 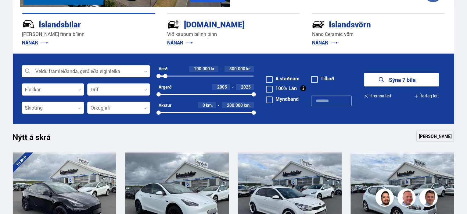 What do you see at coordinates (426, 96) in the screenshot?
I see `button: Ítarleg leit` at bounding box center [426, 96].